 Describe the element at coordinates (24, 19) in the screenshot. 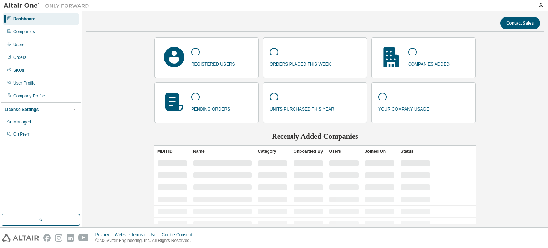

I see `div: Dashboard` at that location.